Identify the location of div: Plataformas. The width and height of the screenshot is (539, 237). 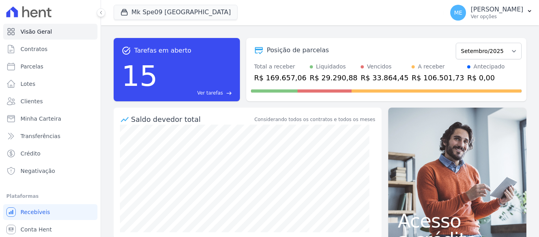
(50, 196).